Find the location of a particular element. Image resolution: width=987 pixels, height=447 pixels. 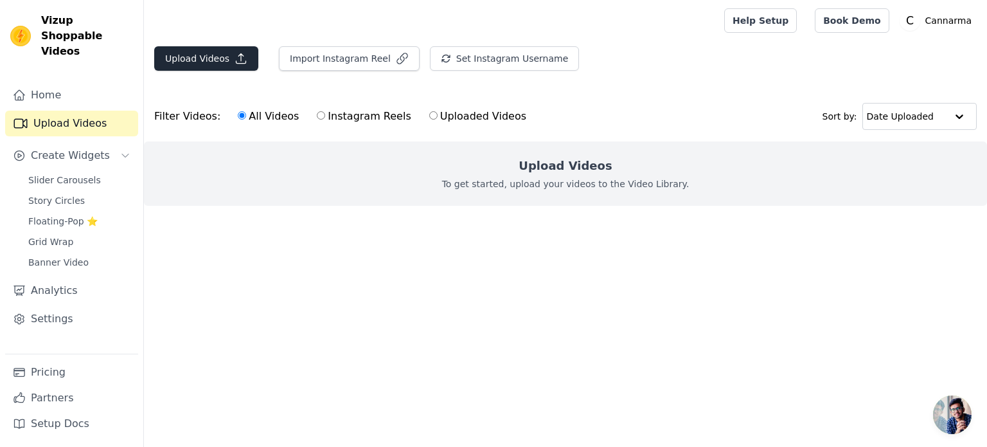

button: Set Instagram Username is located at coordinates (504, 58).